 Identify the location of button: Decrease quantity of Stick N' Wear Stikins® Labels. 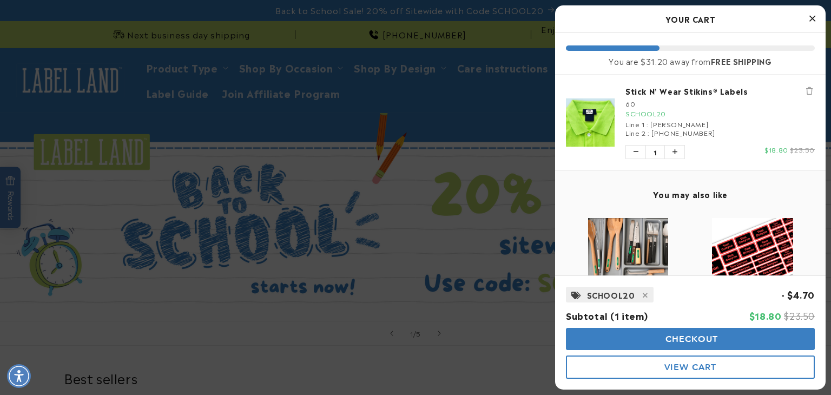
(636, 152).